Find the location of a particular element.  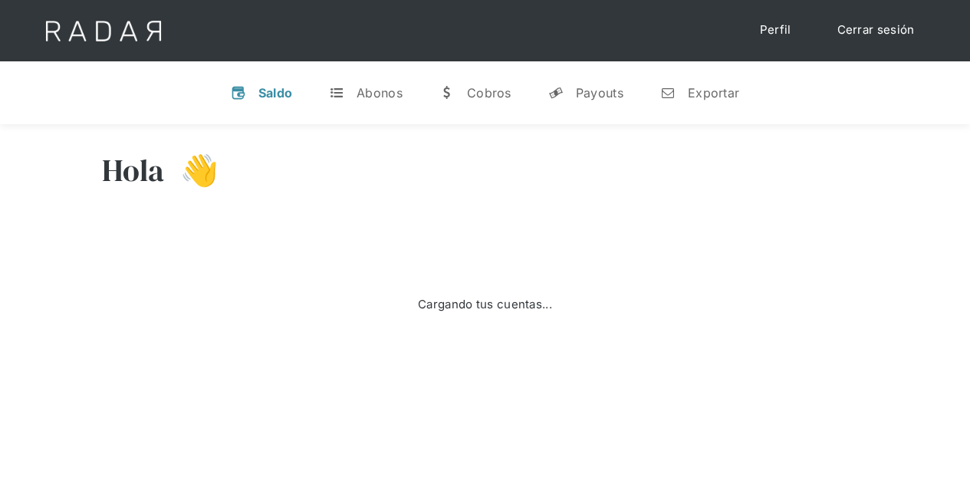

div: Payouts is located at coordinates (599, 93).